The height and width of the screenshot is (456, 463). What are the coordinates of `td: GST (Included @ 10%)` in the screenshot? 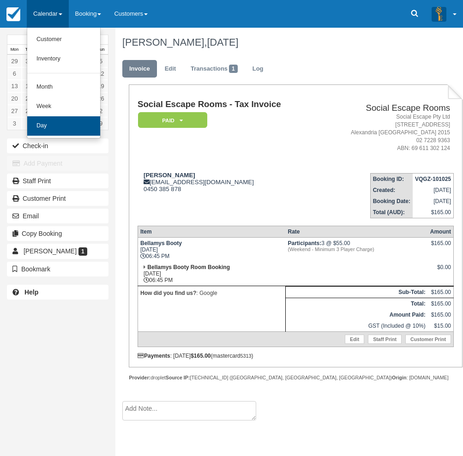 It's located at (356, 326).